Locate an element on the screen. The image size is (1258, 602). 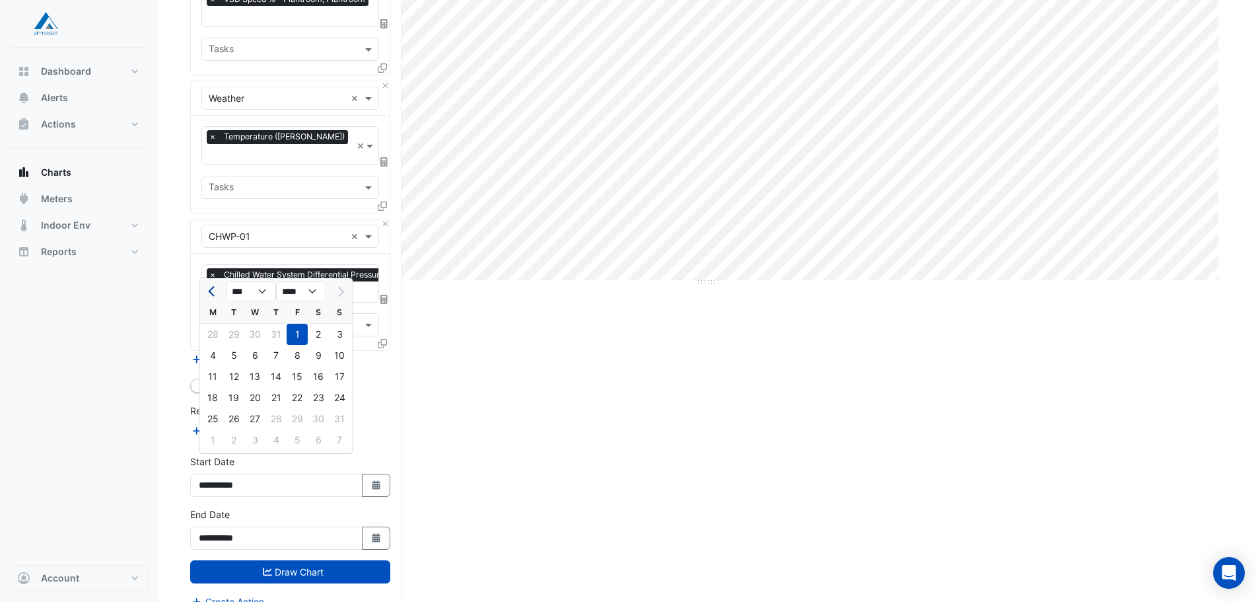
div: 4 is located at coordinates (213, 355).